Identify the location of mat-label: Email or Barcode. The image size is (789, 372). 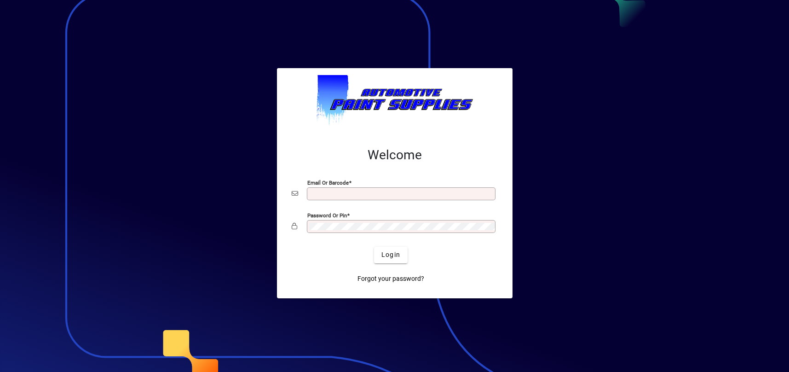
(328, 182).